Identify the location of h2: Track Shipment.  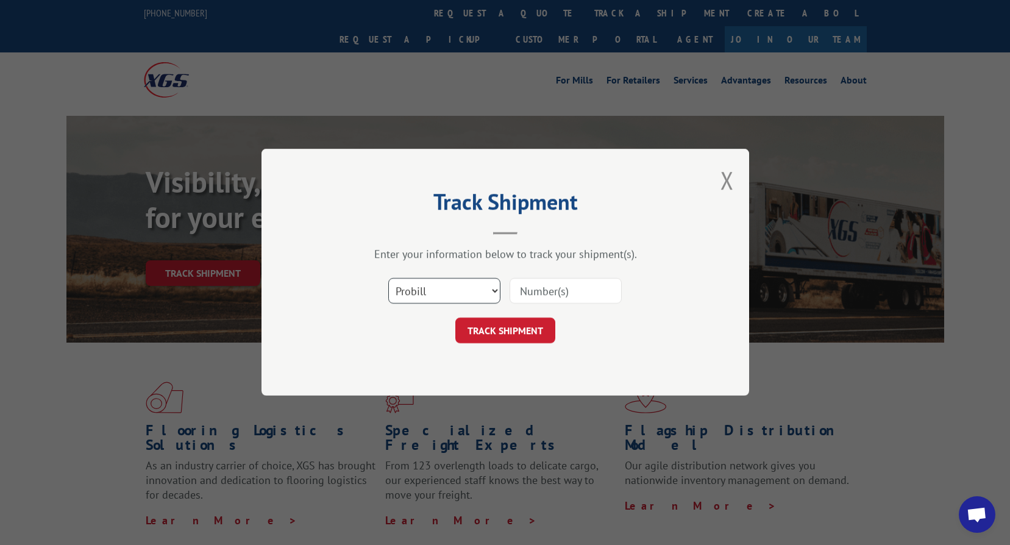
(505, 205).